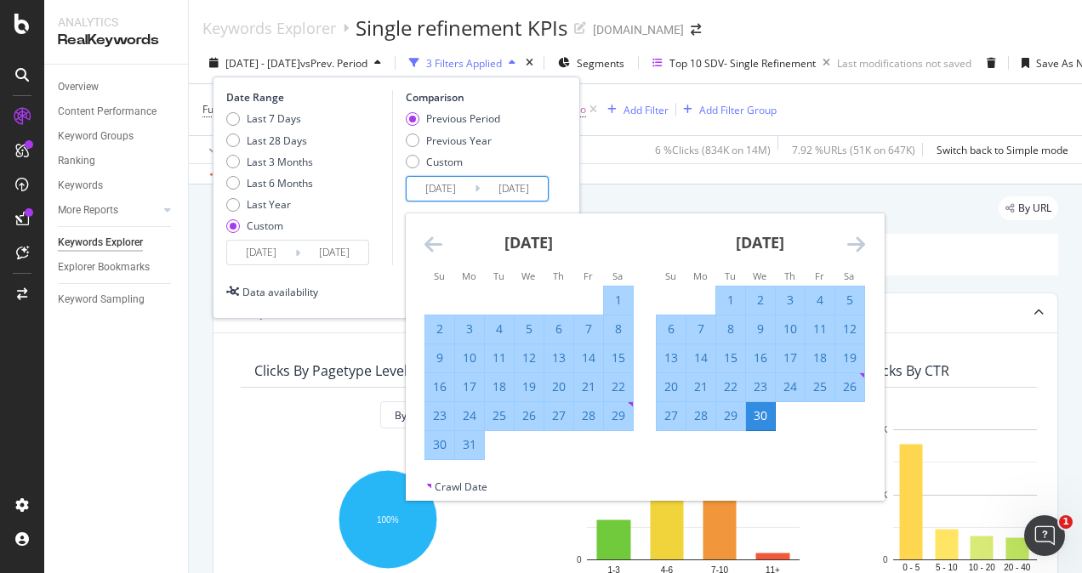  I want to click on div: Last 28 Days, so click(276, 140).